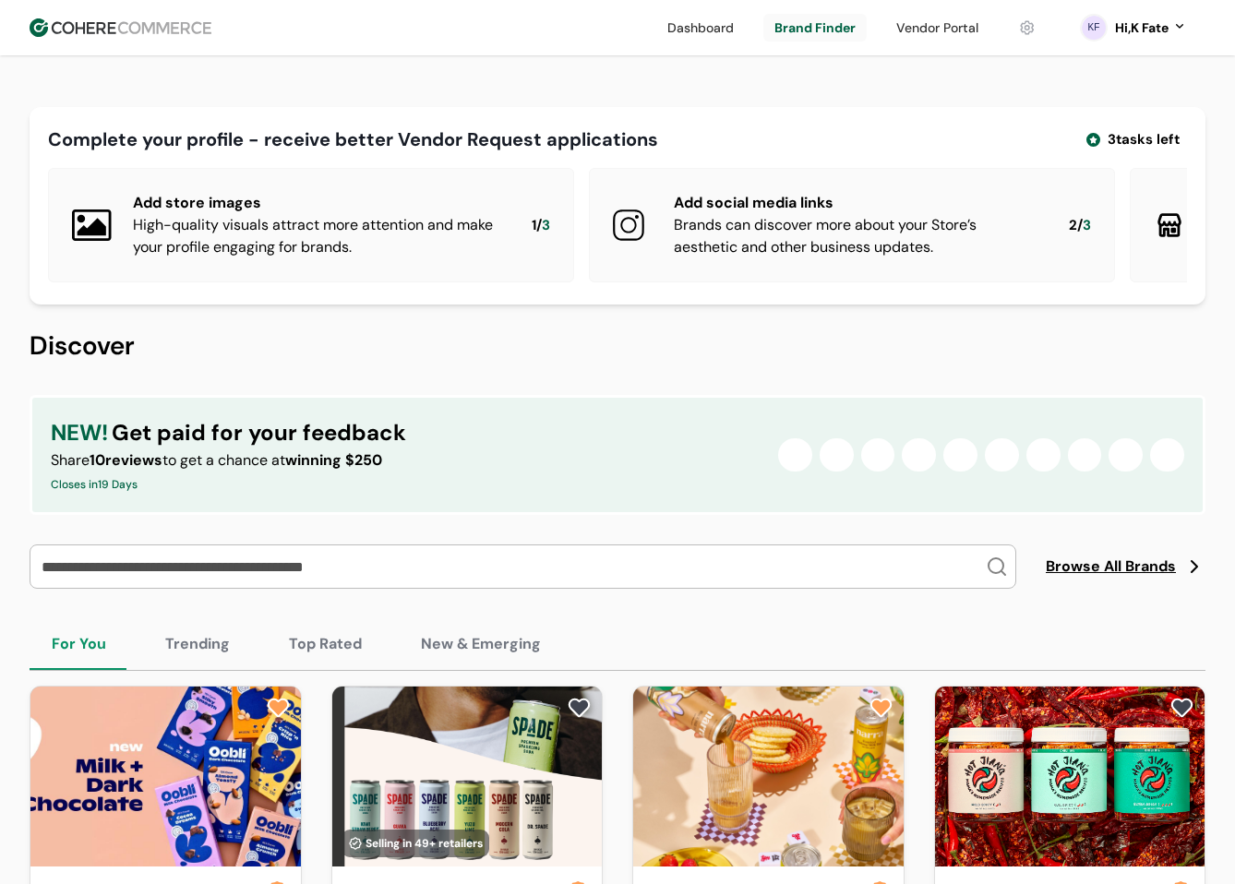  Describe the element at coordinates (223, 460) in the screenshot. I see `span: to get a chance at` at that location.